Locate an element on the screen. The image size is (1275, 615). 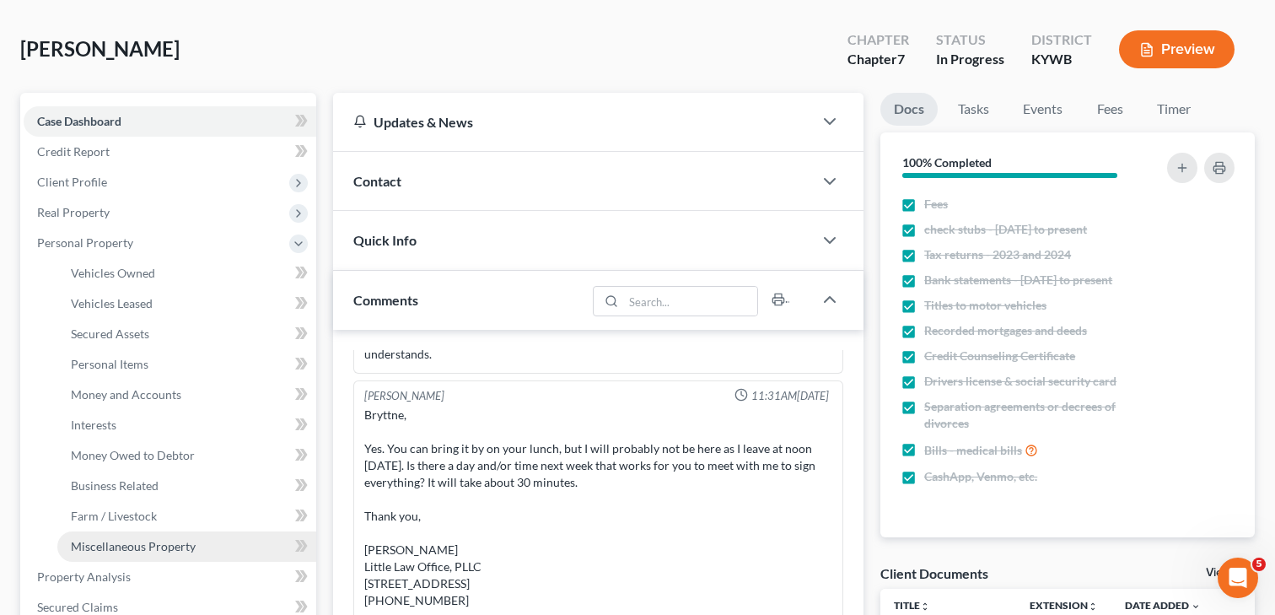
a: Money and Accounts is located at coordinates (186, 395).